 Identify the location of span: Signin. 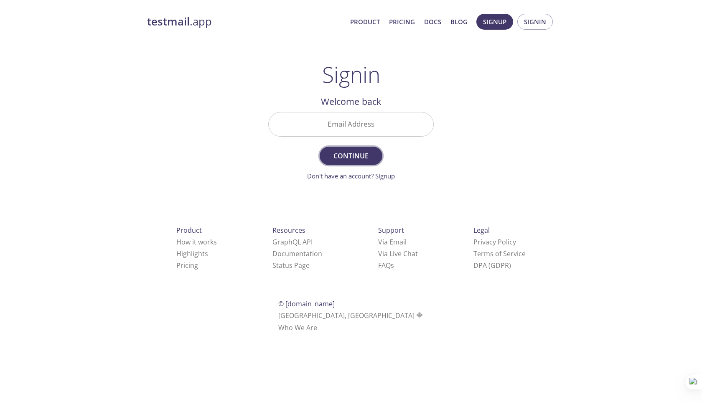
(535, 22).